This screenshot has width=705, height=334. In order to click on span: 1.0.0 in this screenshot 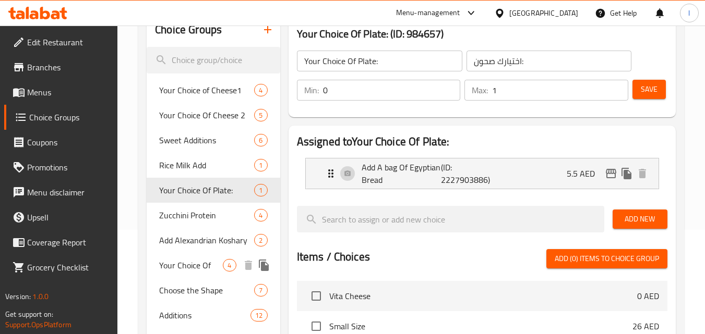, I will do `click(40, 297)`.